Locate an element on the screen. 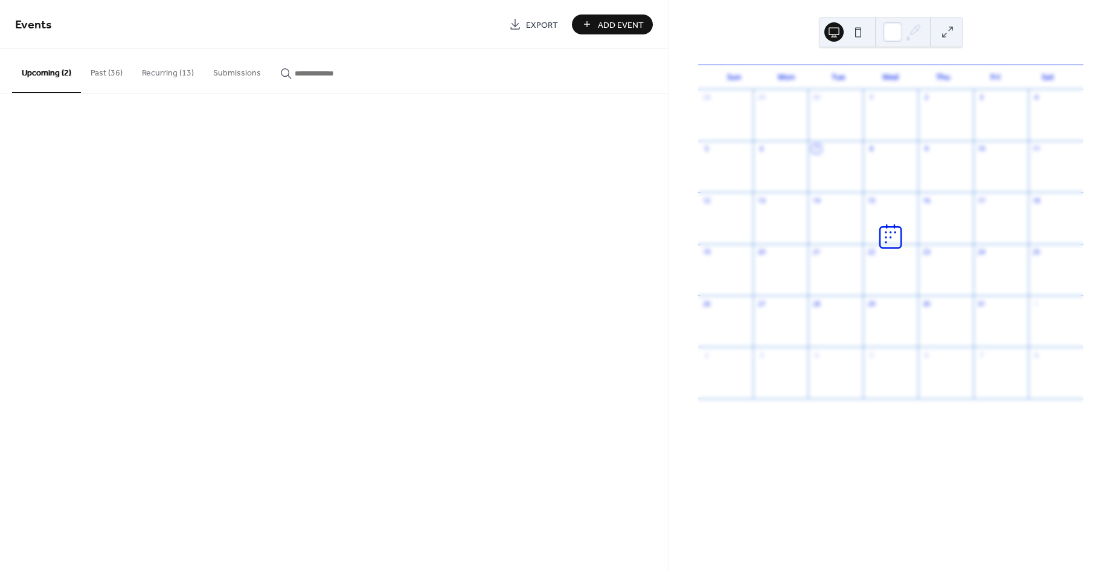 This screenshot has height=572, width=1113. div: 19 is located at coordinates (706, 252).